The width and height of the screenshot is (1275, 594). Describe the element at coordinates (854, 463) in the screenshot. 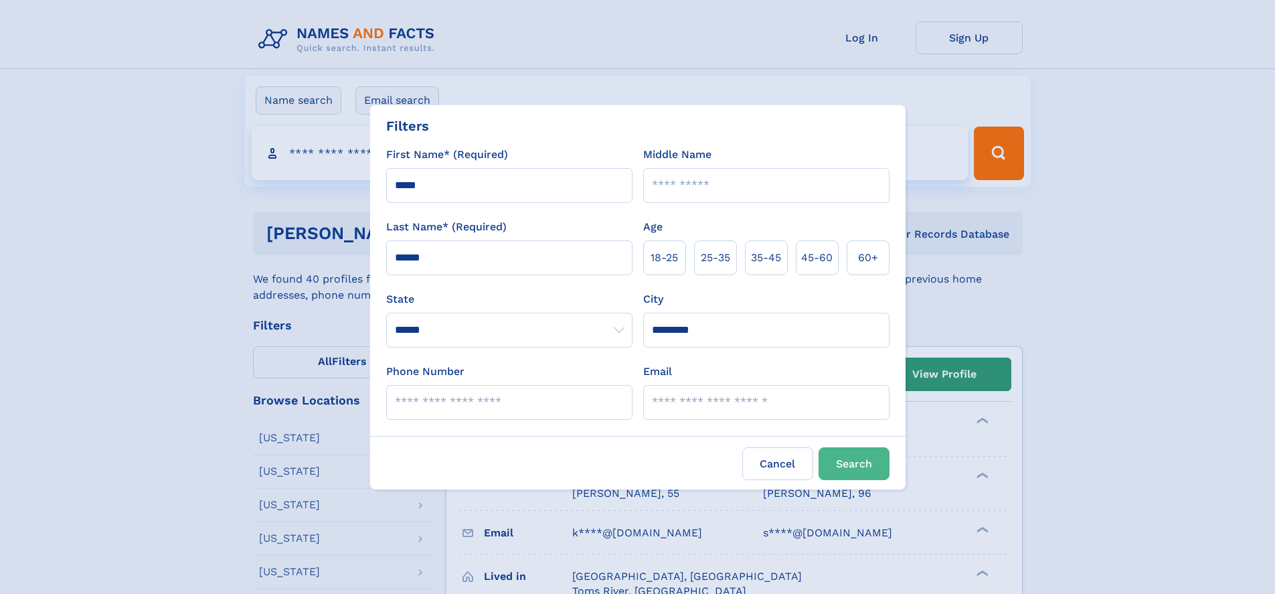

I see `button: Search` at that location.